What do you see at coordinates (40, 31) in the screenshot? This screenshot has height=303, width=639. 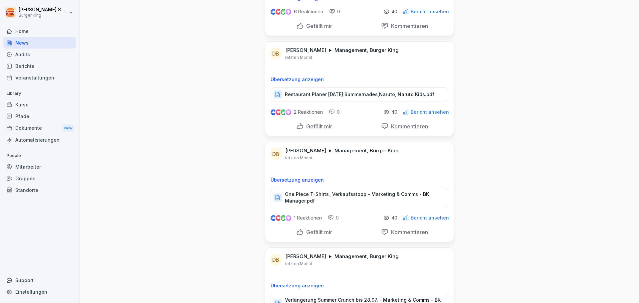 I see `a: Home` at bounding box center [40, 31].